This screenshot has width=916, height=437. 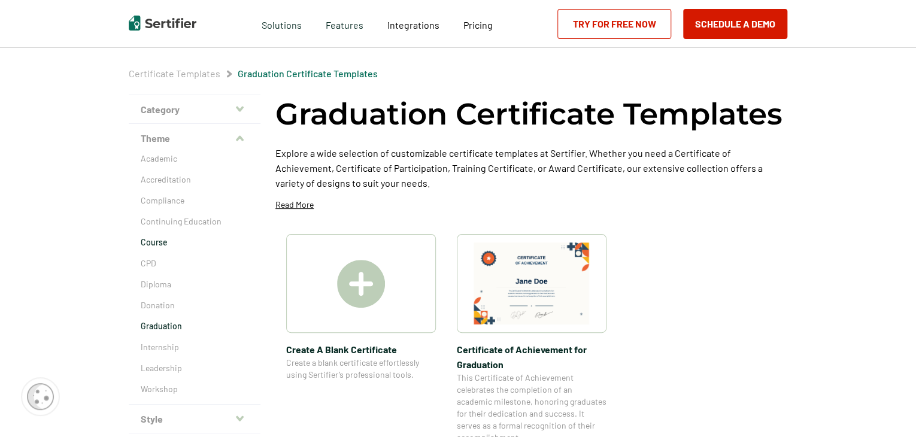 I want to click on span: Solutions, so click(x=281, y=23).